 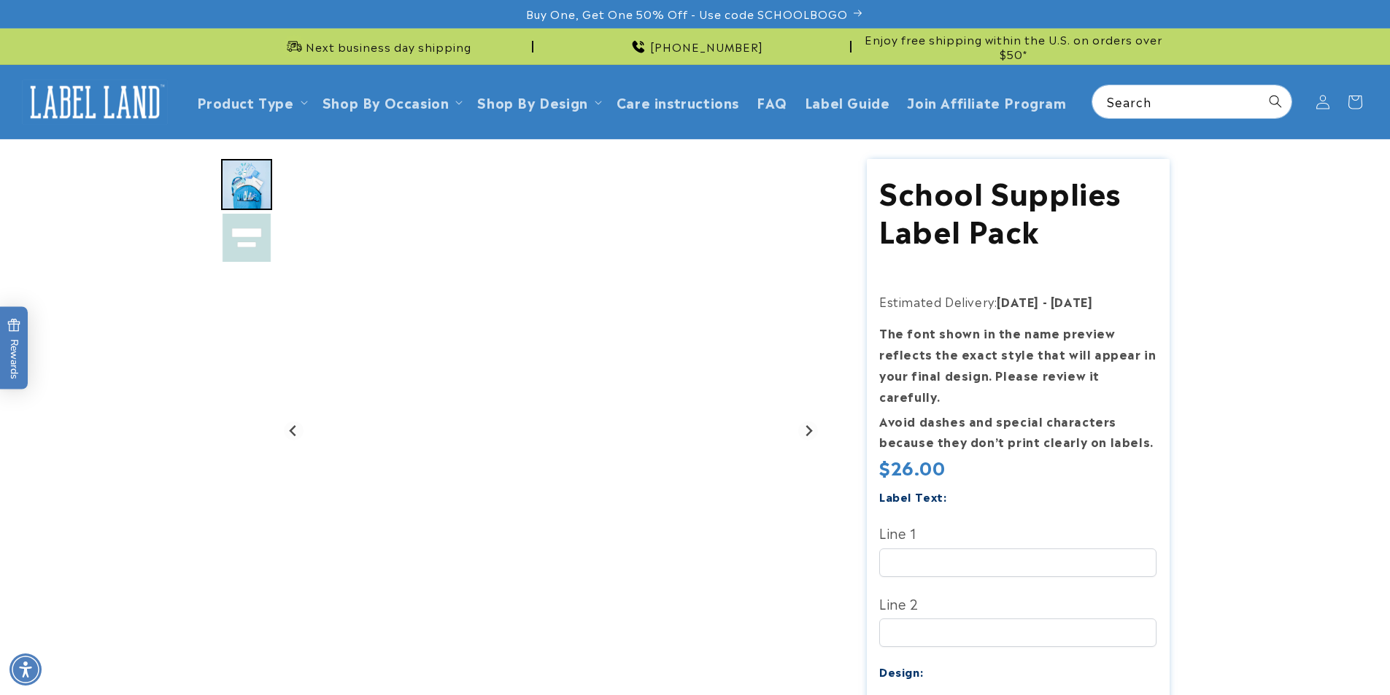 I want to click on a: Label Land, so click(x=95, y=101).